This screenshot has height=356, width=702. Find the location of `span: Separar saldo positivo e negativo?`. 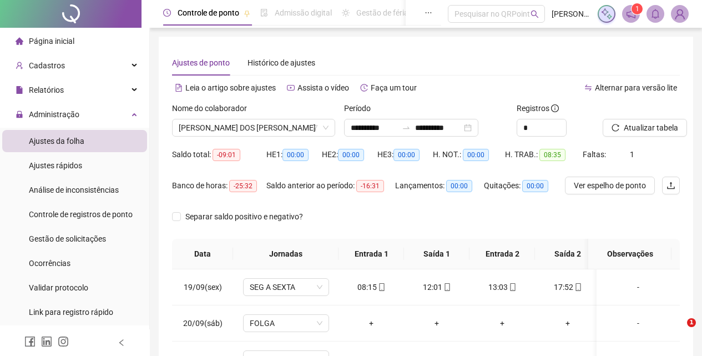

span: Separar saldo positivo e negativo? is located at coordinates (244, 217).